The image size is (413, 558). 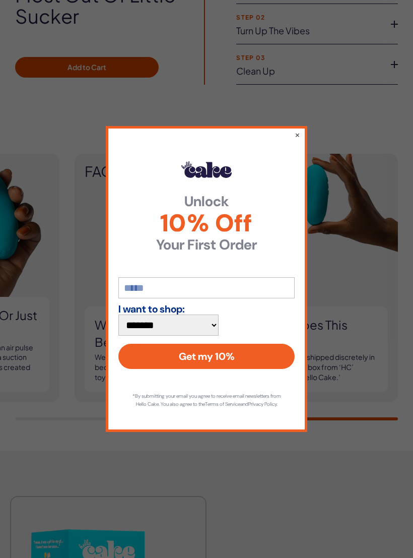 I want to click on a: Terms of Service, so click(x=223, y=404).